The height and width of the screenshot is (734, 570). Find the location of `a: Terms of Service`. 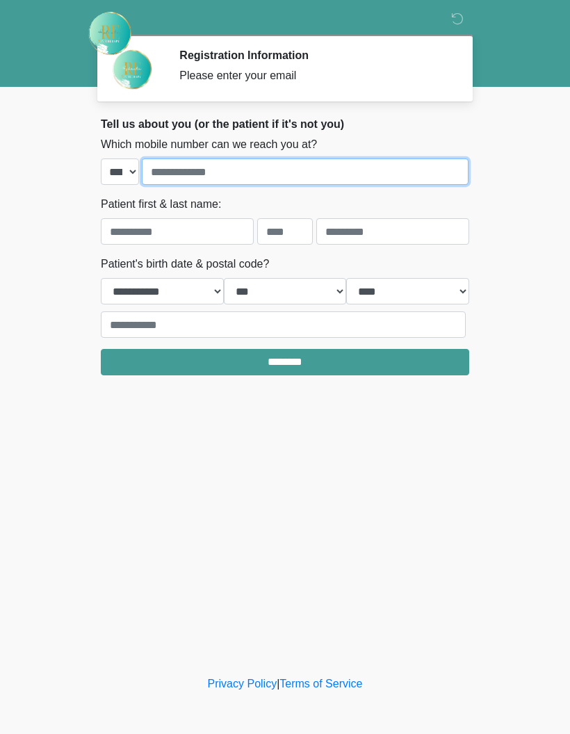

a: Terms of Service is located at coordinates (320, 683).